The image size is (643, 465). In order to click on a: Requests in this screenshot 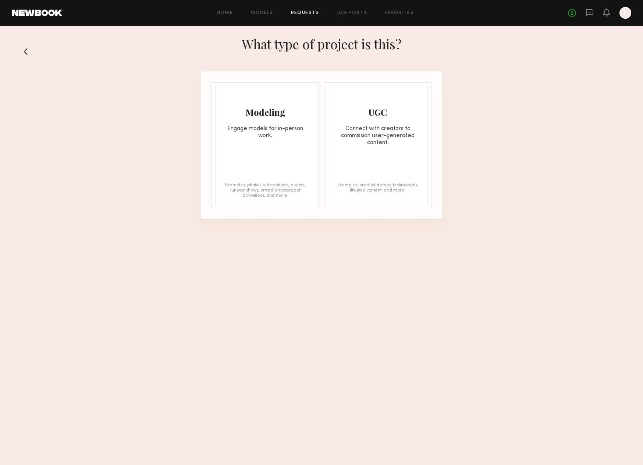, I will do `click(305, 13)`.